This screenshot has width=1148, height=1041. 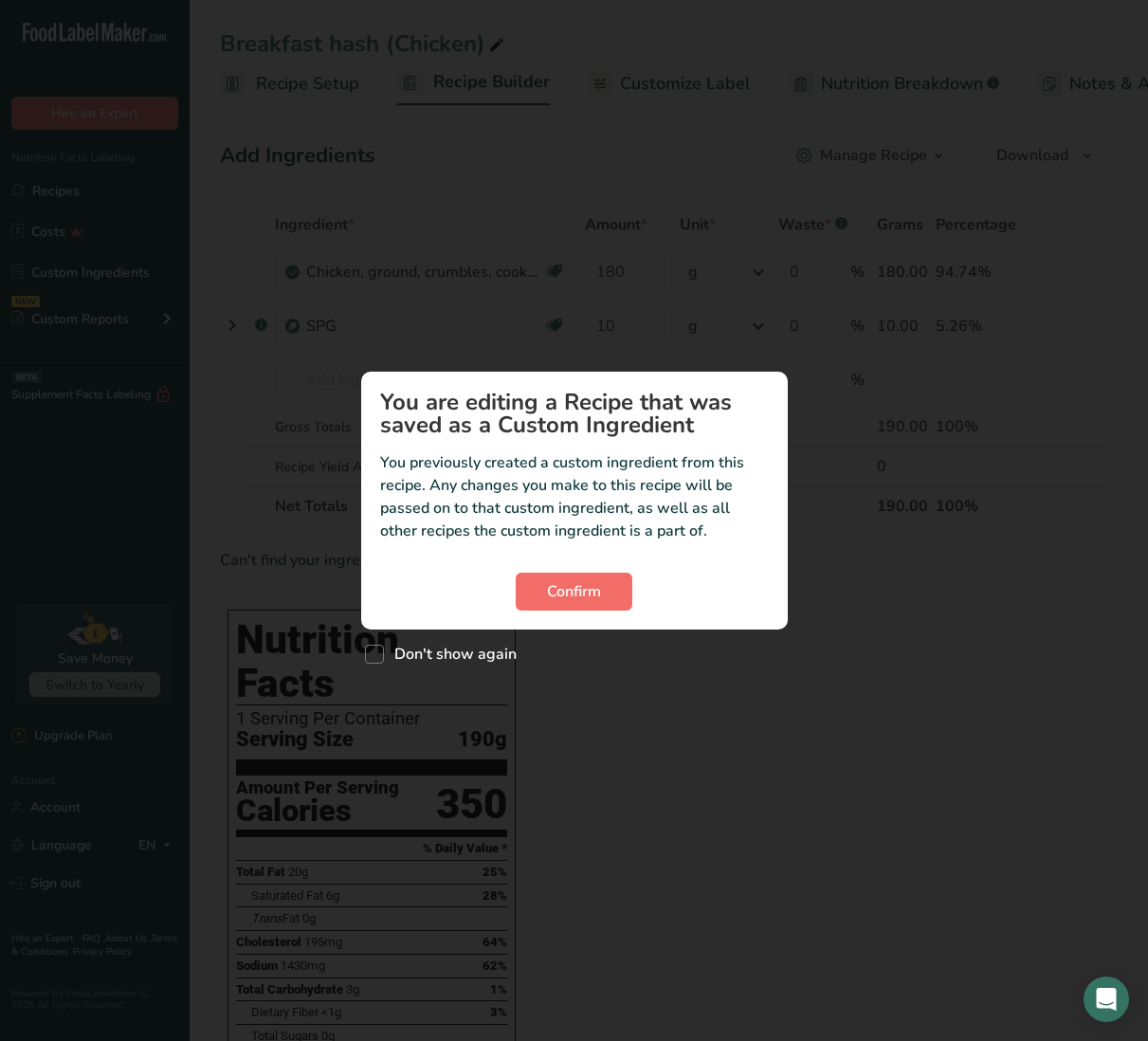 What do you see at coordinates (574, 497) in the screenshot?
I see `p: You previously created a custom ingredient from this recipe. Any changes you make to this recipe ...` at bounding box center [574, 497].